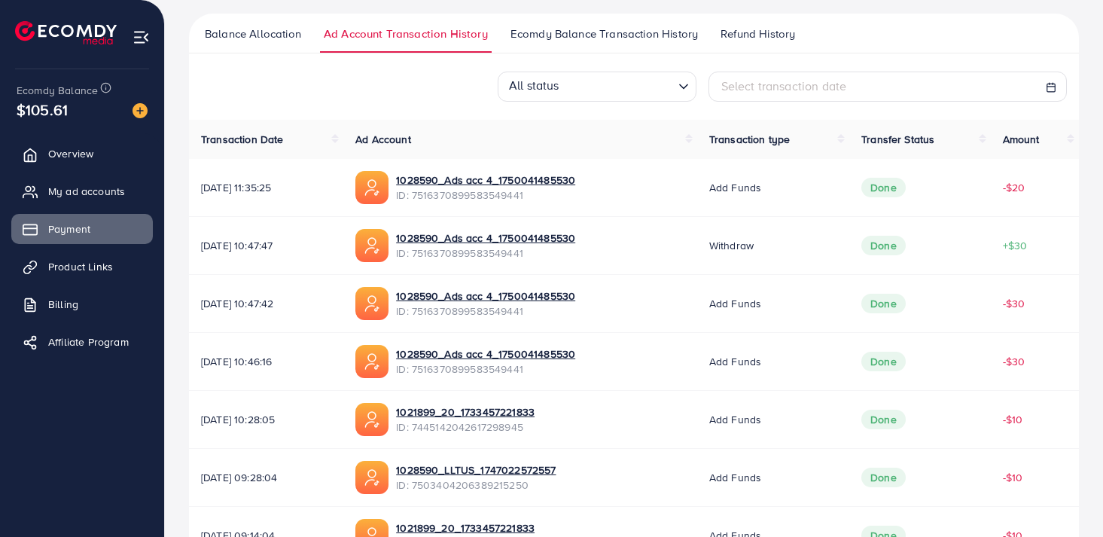 The image size is (1103, 537). I want to click on span: Transaction type, so click(750, 139).